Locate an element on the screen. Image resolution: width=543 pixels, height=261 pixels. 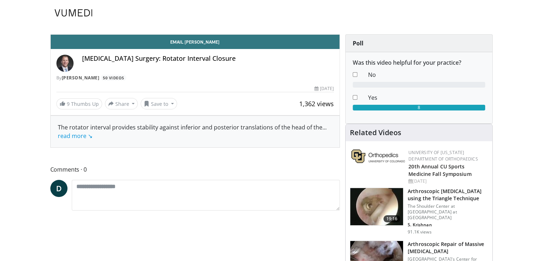
h4: Related Videos is located at coordinates (376, 133).